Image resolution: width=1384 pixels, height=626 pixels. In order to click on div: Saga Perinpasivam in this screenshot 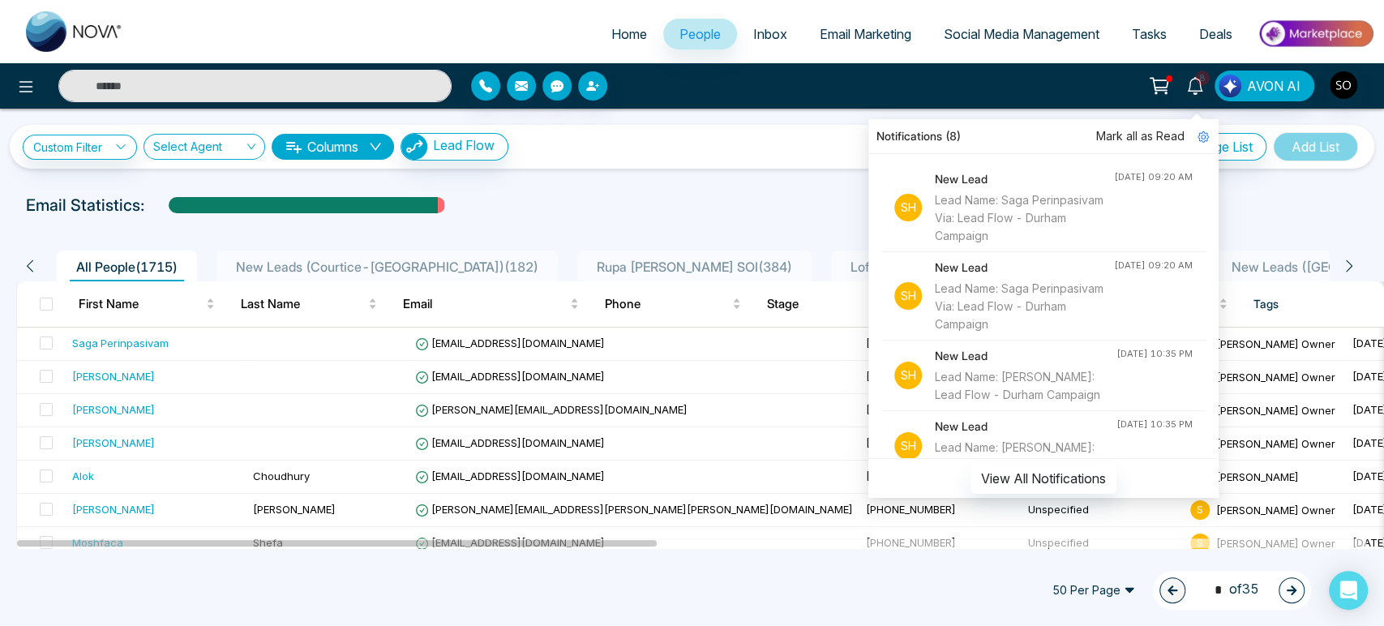, I will do `click(120, 343)`.